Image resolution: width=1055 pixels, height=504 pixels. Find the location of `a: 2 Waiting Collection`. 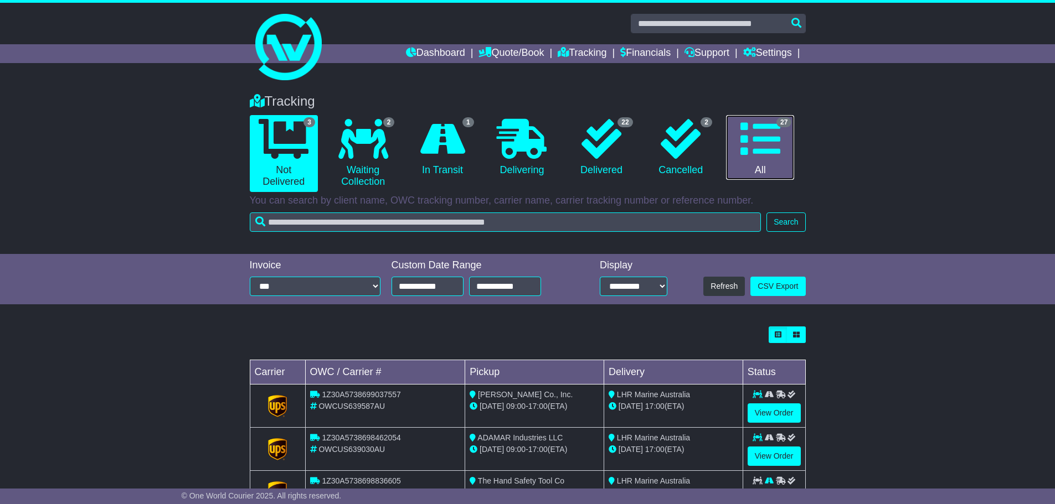

a: 2 Waiting Collection is located at coordinates (363, 153).